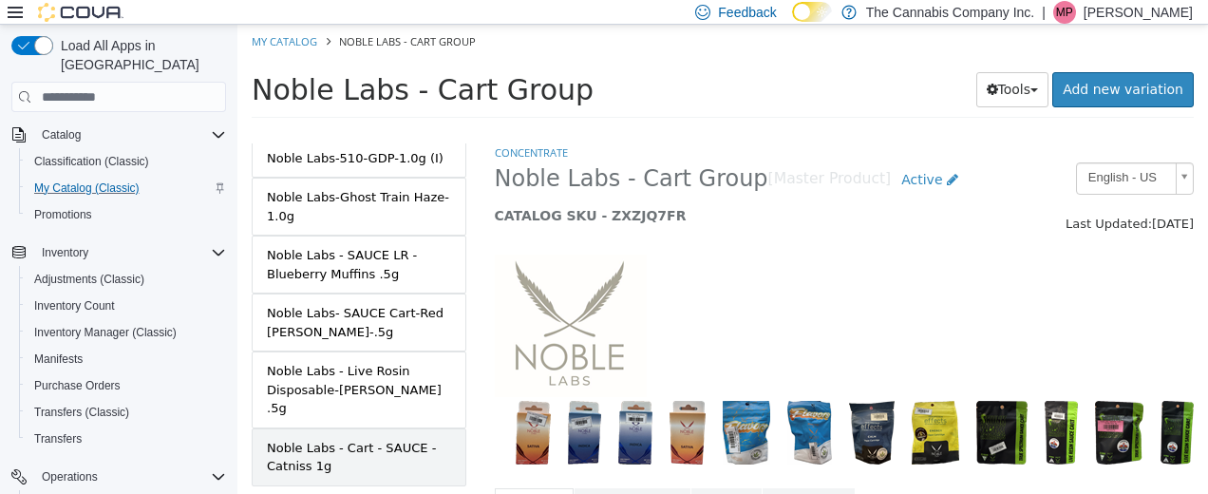  What do you see at coordinates (897, 154) in the screenshot?
I see `a: English - US` at bounding box center [897, 154].